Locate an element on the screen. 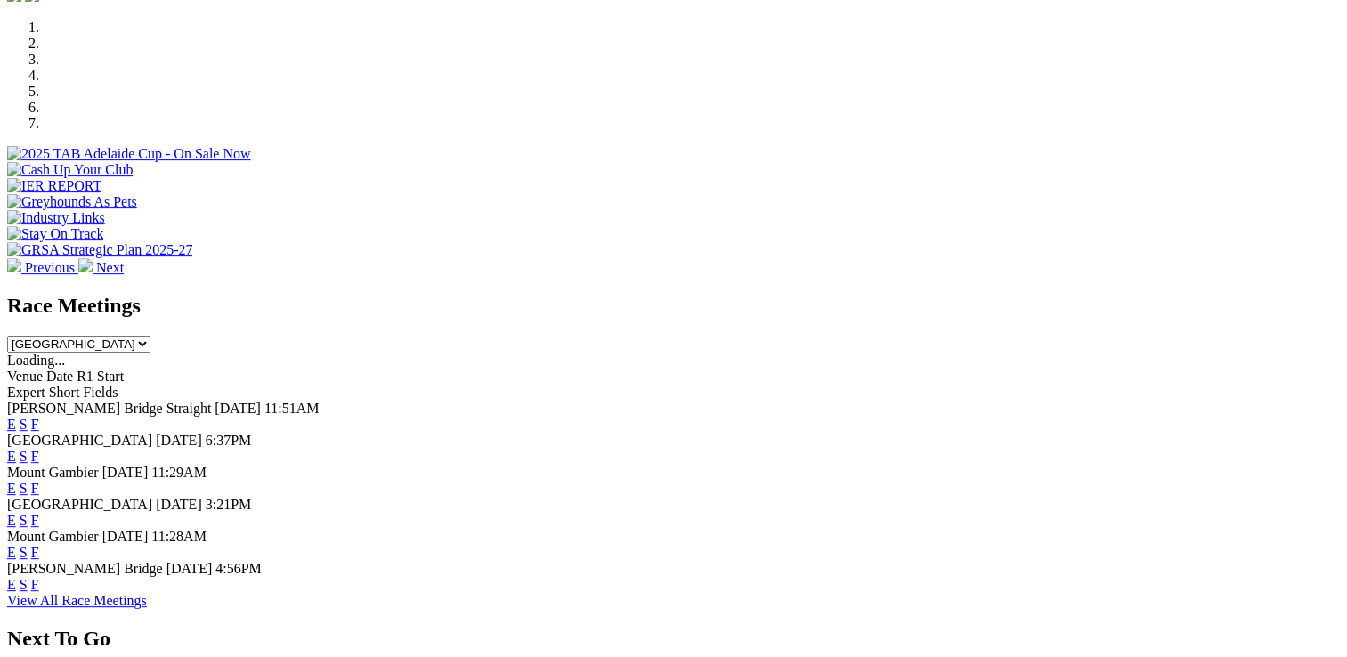 The width and height of the screenshot is (1347, 657). span: Next is located at coordinates (110, 267).